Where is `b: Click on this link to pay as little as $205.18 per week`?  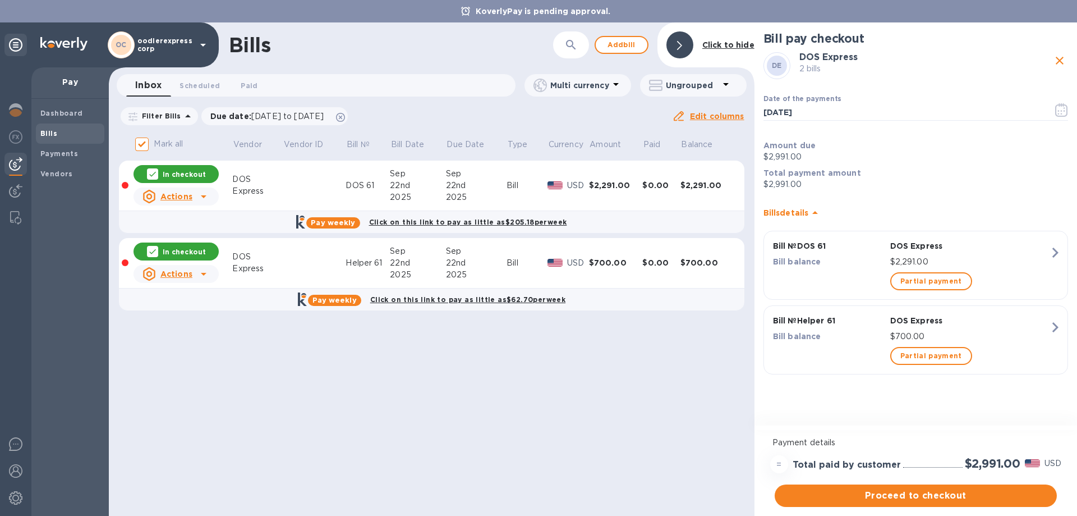
b: Click on this link to pay as little as $205.18 per week is located at coordinates (468, 222).